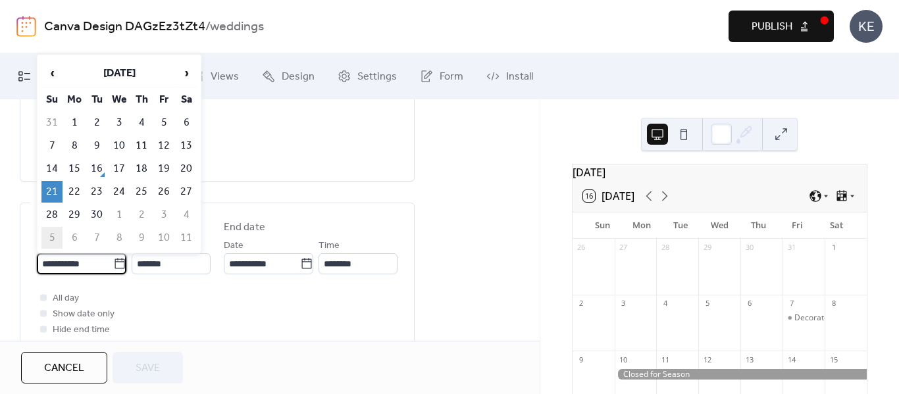  Describe the element at coordinates (119, 99) in the screenshot. I see `th: We` at that location.